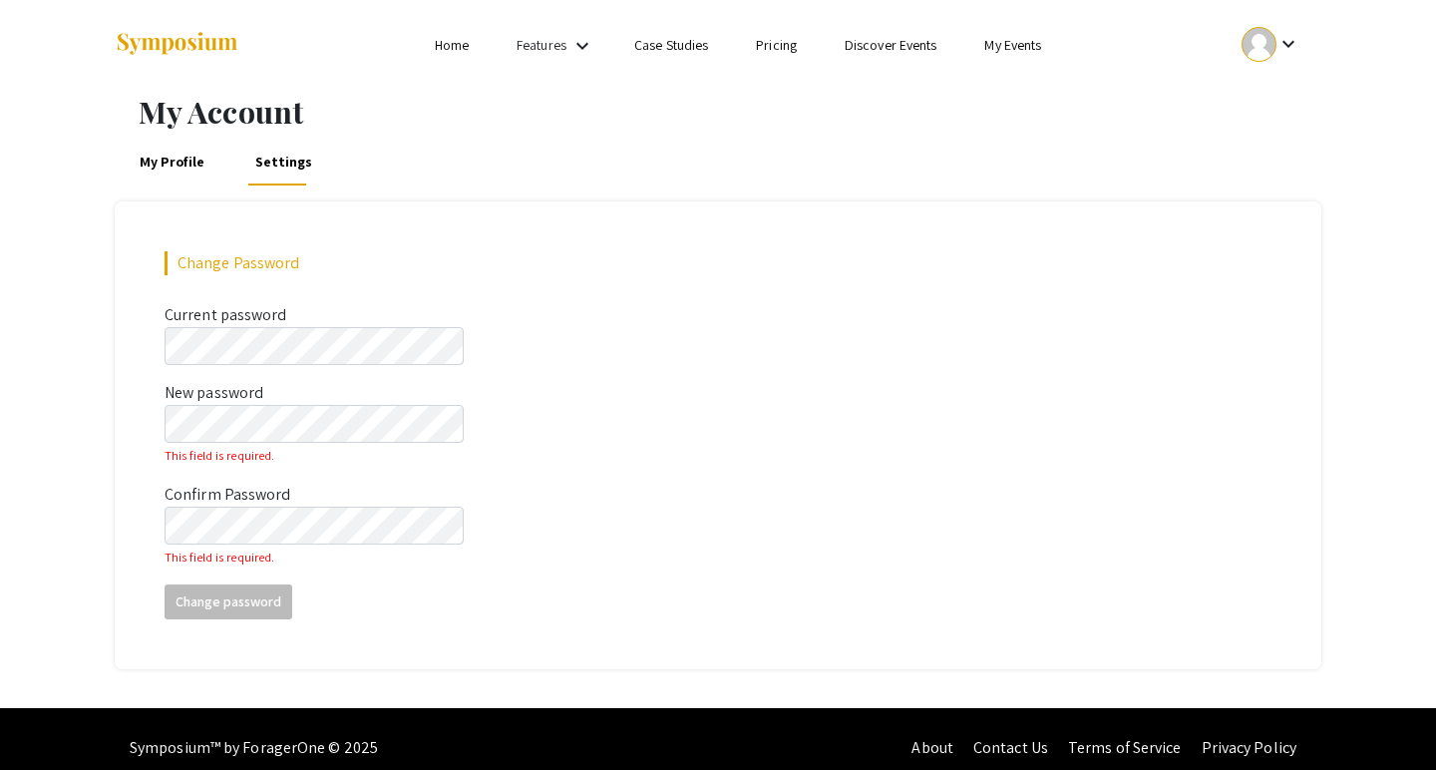 The width and height of the screenshot is (1436, 770). What do you see at coordinates (932, 747) in the screenshot?
I see `a: About` at bounding box center [932, 747].